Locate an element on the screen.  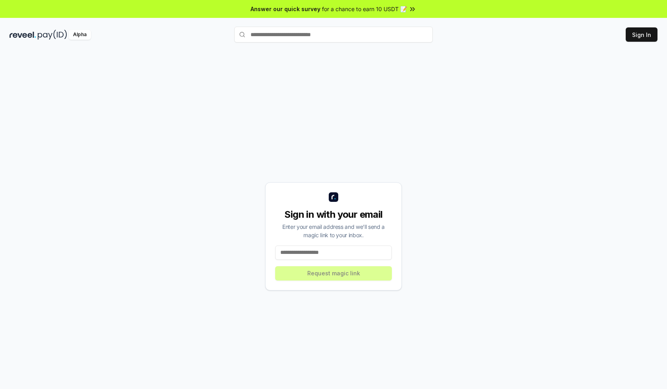
img: logo_small is located at coordinates (334, 197).